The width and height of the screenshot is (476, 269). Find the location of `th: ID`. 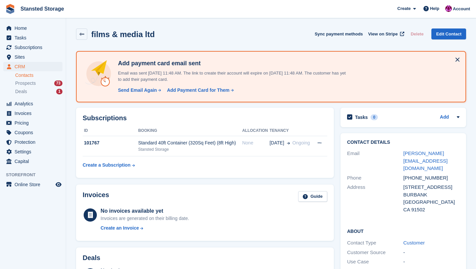

th: ID is located at coordinates (111, 131).